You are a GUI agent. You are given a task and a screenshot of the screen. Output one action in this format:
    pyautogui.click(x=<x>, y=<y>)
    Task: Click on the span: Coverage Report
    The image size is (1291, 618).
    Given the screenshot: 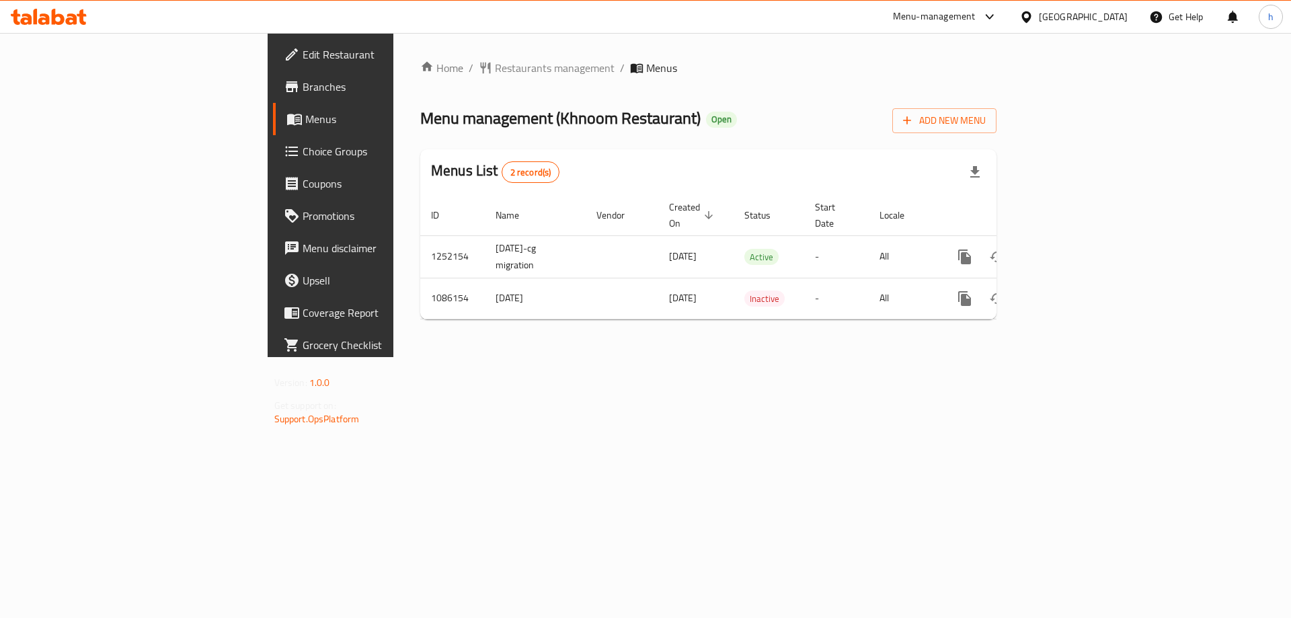 What is the action you would take?
    pyautogui.click(x=387, y=313)
    